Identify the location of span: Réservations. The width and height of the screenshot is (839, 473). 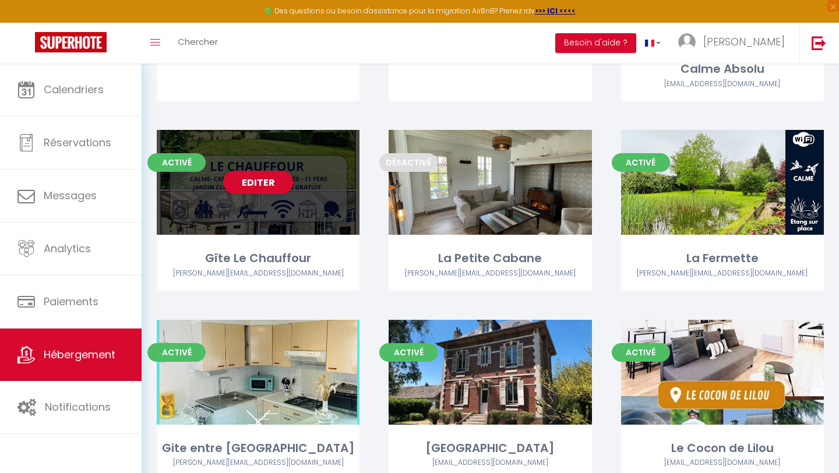
(77, 142).